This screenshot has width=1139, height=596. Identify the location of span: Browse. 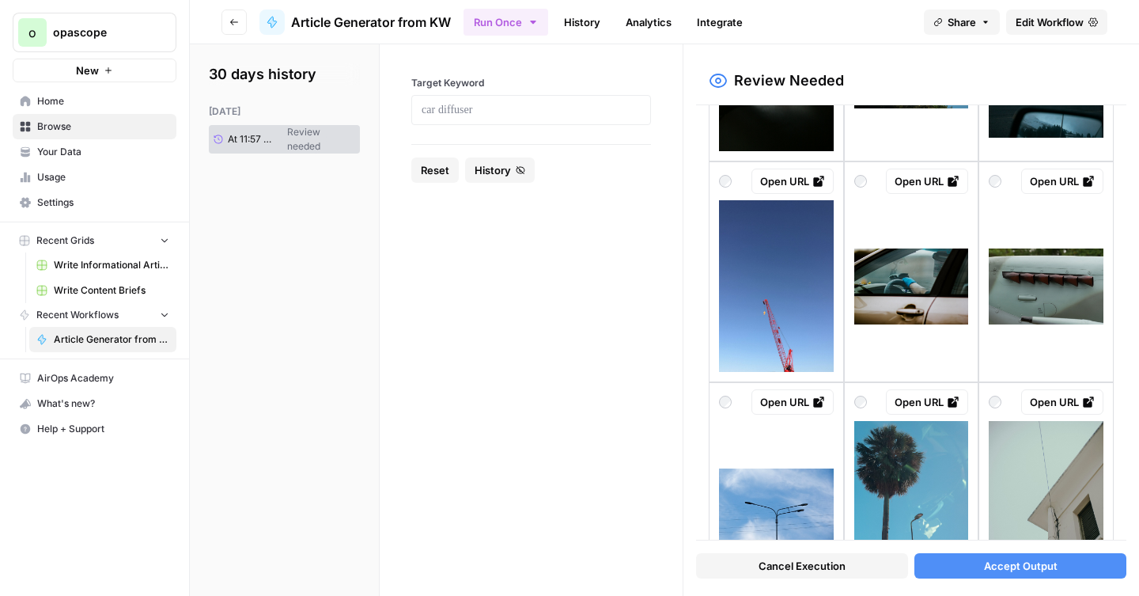
(103, 127).